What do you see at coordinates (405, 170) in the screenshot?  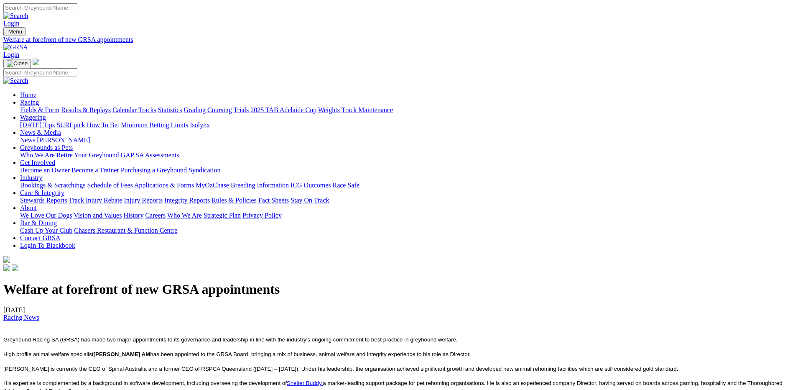 I see `div: Get Involved` at bounding box center [405, 170].